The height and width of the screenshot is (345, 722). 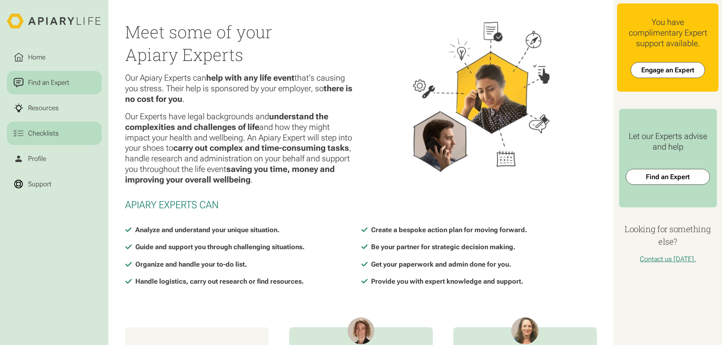 I want to click on div: Provide you with expert knowledge and support., so click(x=447, y=281).